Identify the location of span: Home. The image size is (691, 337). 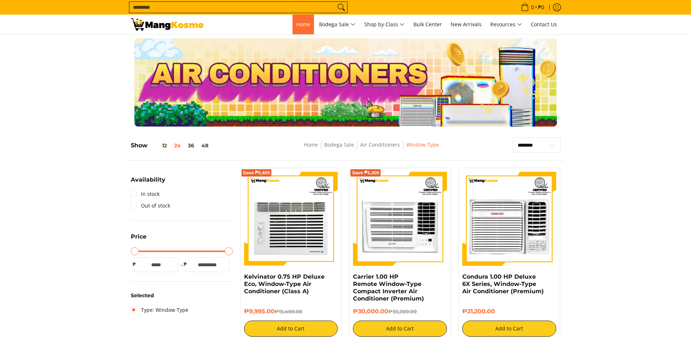
(303, 24).